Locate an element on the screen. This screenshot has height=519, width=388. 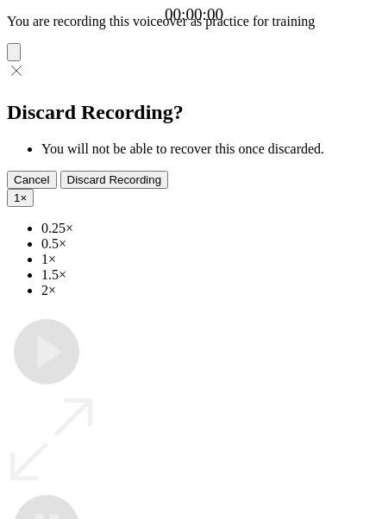
li: 0.5× is located at coordinates (211, 244).